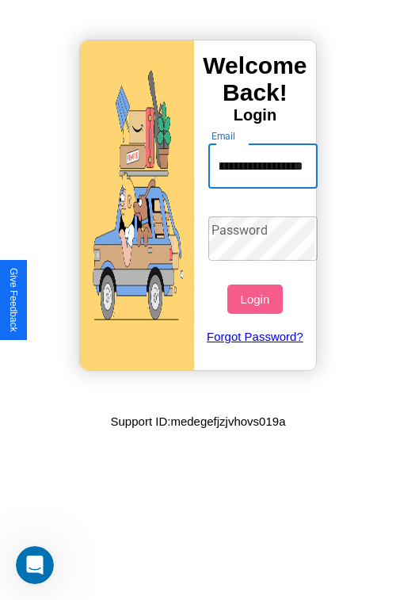  I want to click on div: Give Feedback, so click(13, 300).